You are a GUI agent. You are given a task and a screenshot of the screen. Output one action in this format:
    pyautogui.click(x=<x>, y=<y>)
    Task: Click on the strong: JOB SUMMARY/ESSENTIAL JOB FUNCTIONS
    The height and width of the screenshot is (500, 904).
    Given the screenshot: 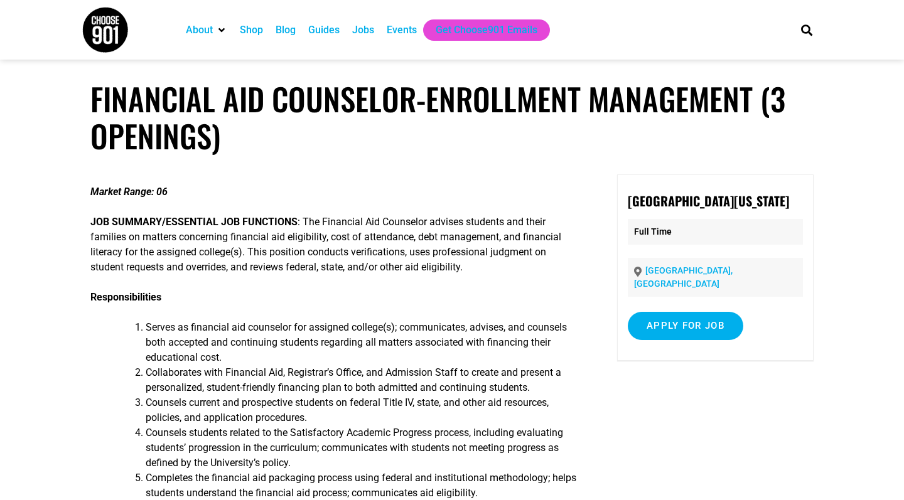 What is the action you would take?
    pyautogui.click(x=194, y=222)
    